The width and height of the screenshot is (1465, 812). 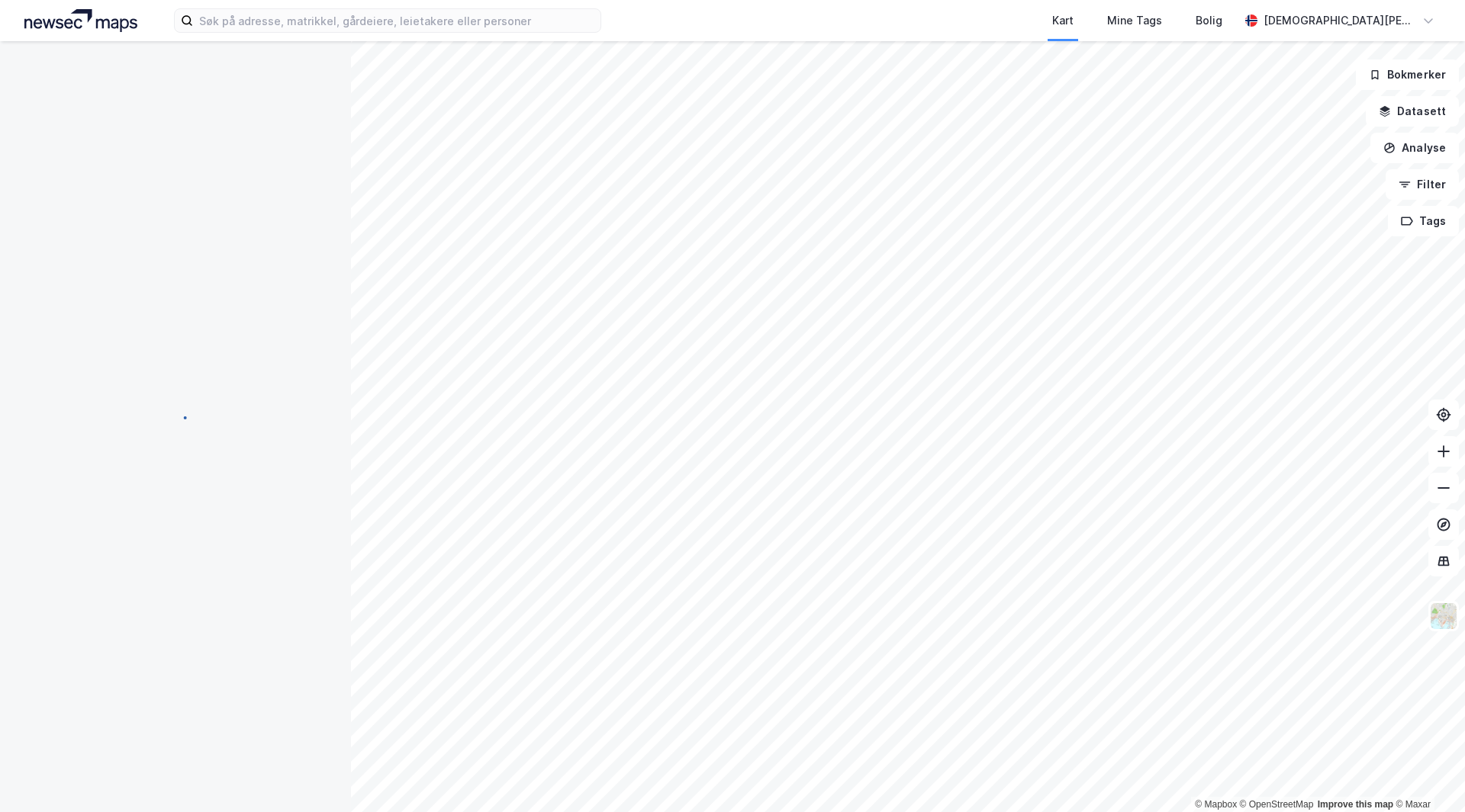 I want to click on input: Søk på adresse, matrikkel, gårdeiere, leietakere eller personer, so click(x=397, y=20).